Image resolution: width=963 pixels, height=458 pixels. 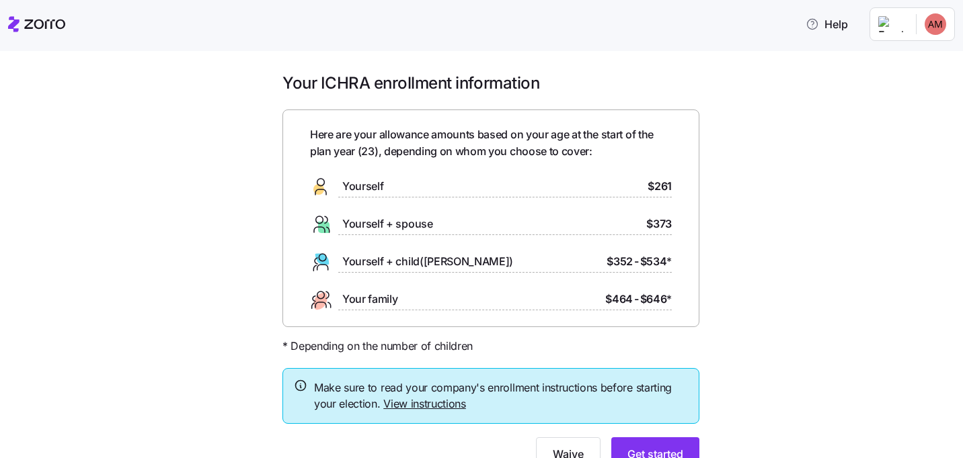 I want to click on span: Yourself, so click(x=362, y=186).